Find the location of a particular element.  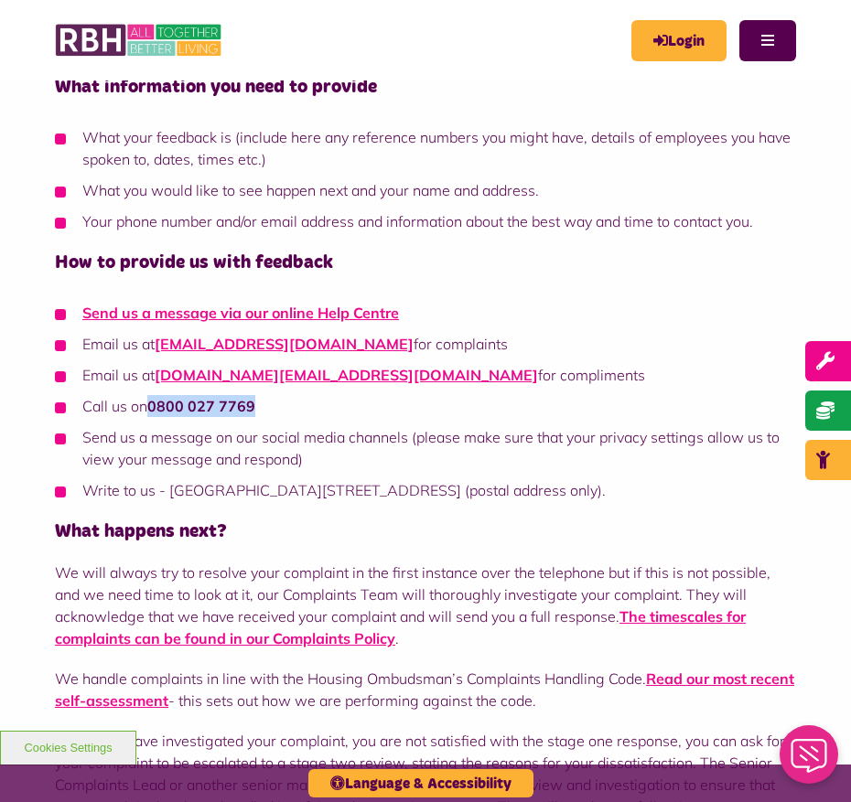

h4: What happens next? is located at coordinates (425, 532).